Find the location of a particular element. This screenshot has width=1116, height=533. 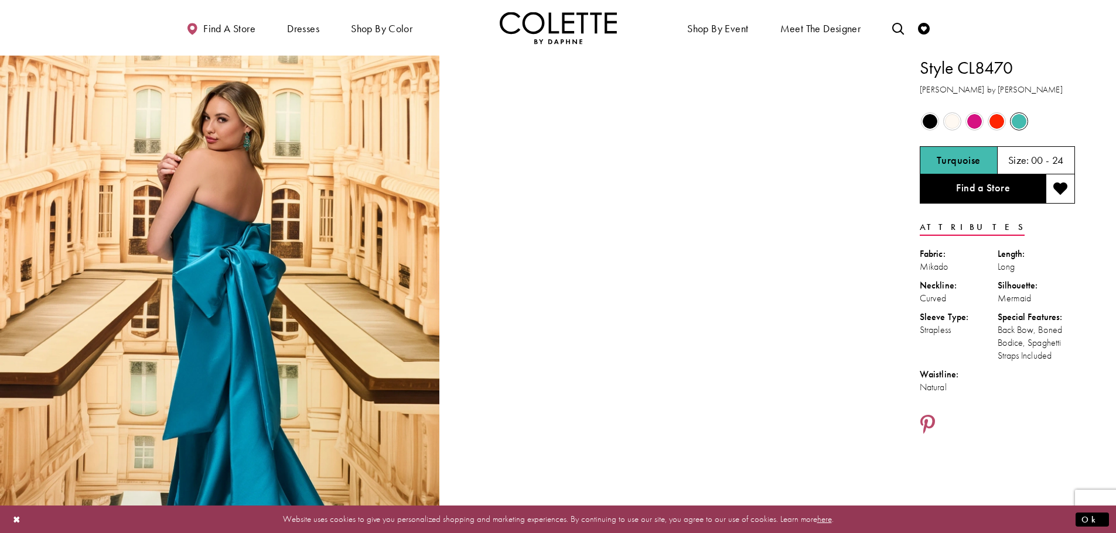

h1: Style CL8470 is located at coordinates (997, 68).